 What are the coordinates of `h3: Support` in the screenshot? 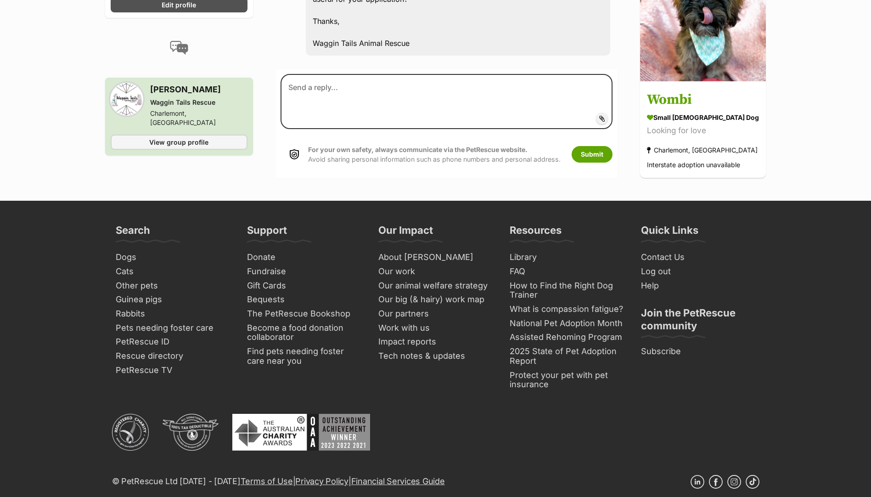 It's located at (267, 233).